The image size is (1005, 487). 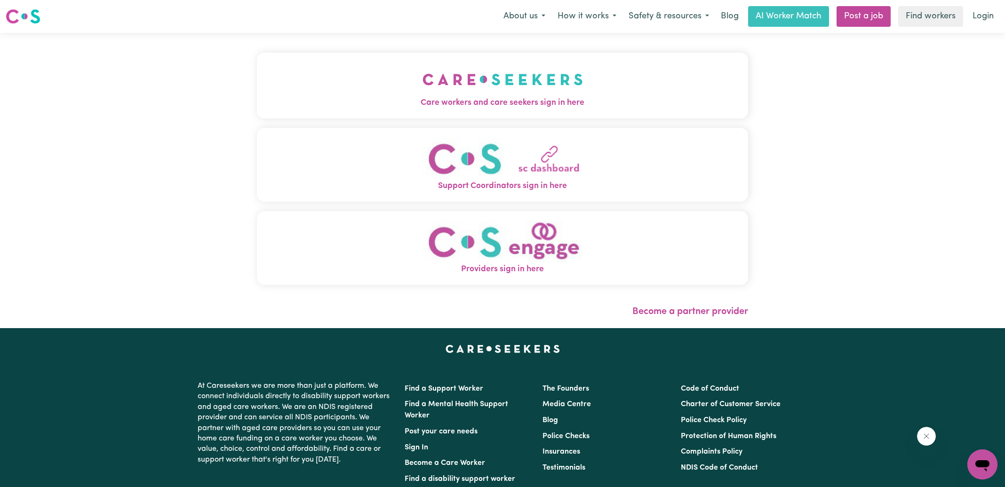 What do you see at coordinates (502, 349) in the screenshot?
I see `a: Careseekers home page` at bounding box center [502, 349].